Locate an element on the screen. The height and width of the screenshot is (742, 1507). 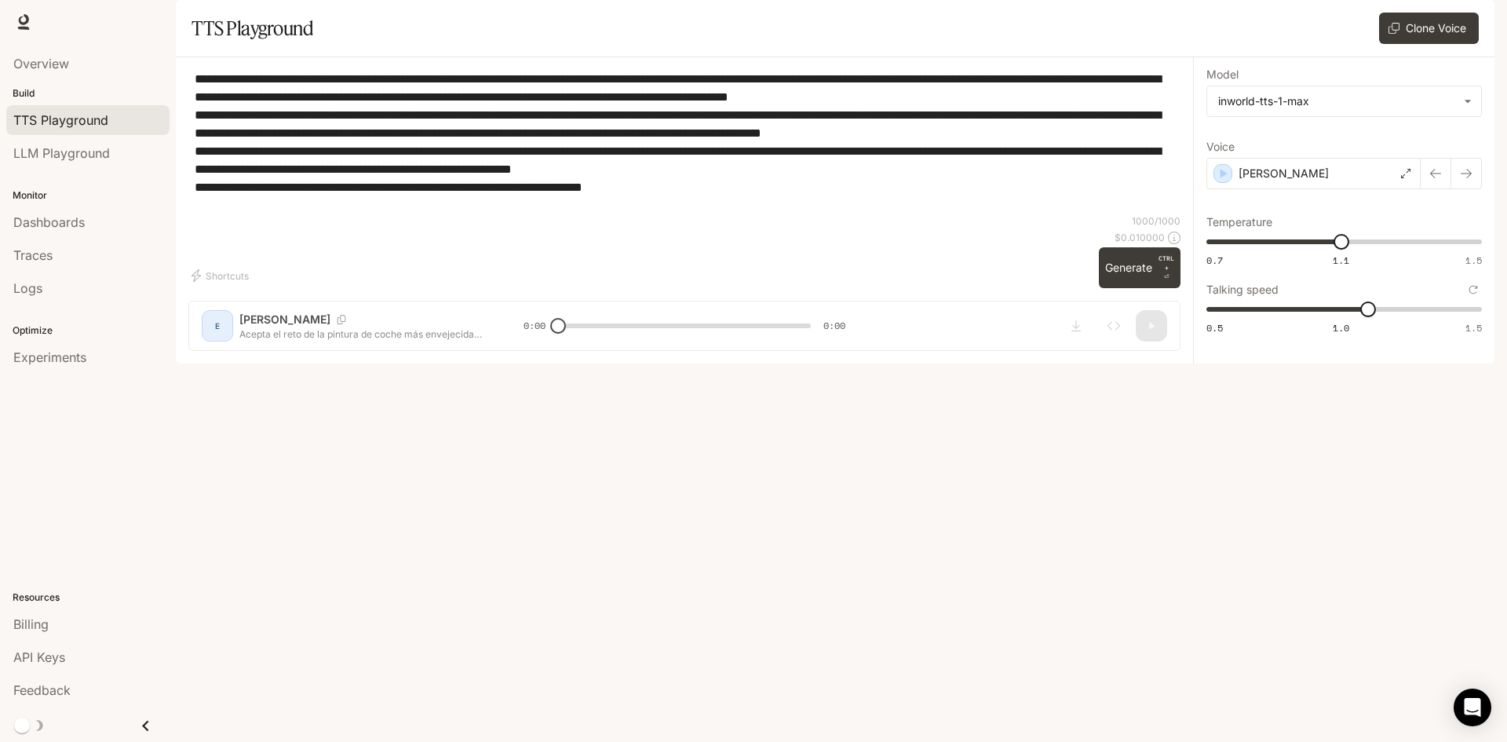
button: GenerateCTRL +⏎ is located at coordinates (1140, 268).